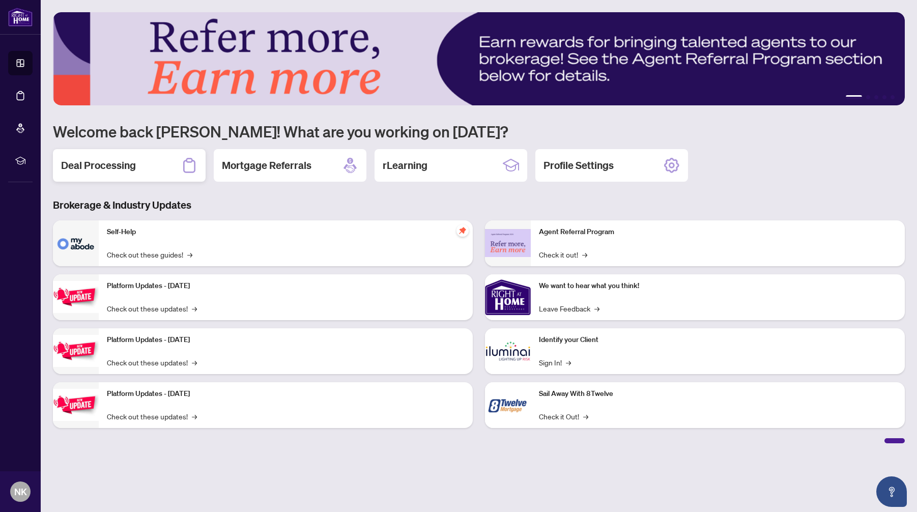 This screenshot has height=512, width=917. Describe the element at coordinates (569, 308) in the screenshot. I see `a: Leave Feedback→` at that location.